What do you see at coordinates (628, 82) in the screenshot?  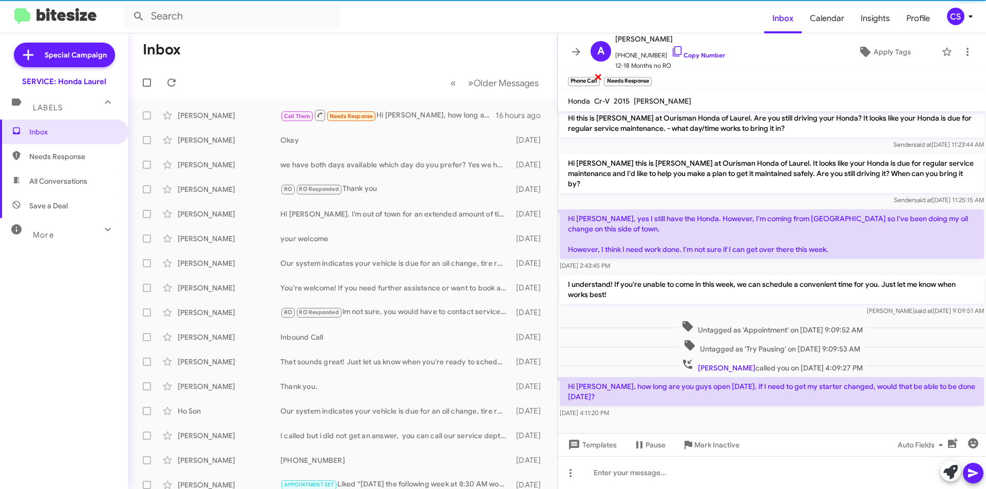 I see `small: Needs Response` at bounding box center [628, 82].